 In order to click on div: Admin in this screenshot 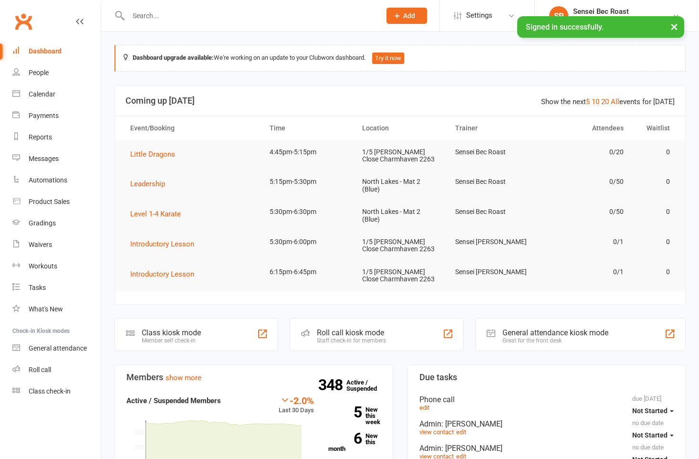, I will do `click(547, 423)`.